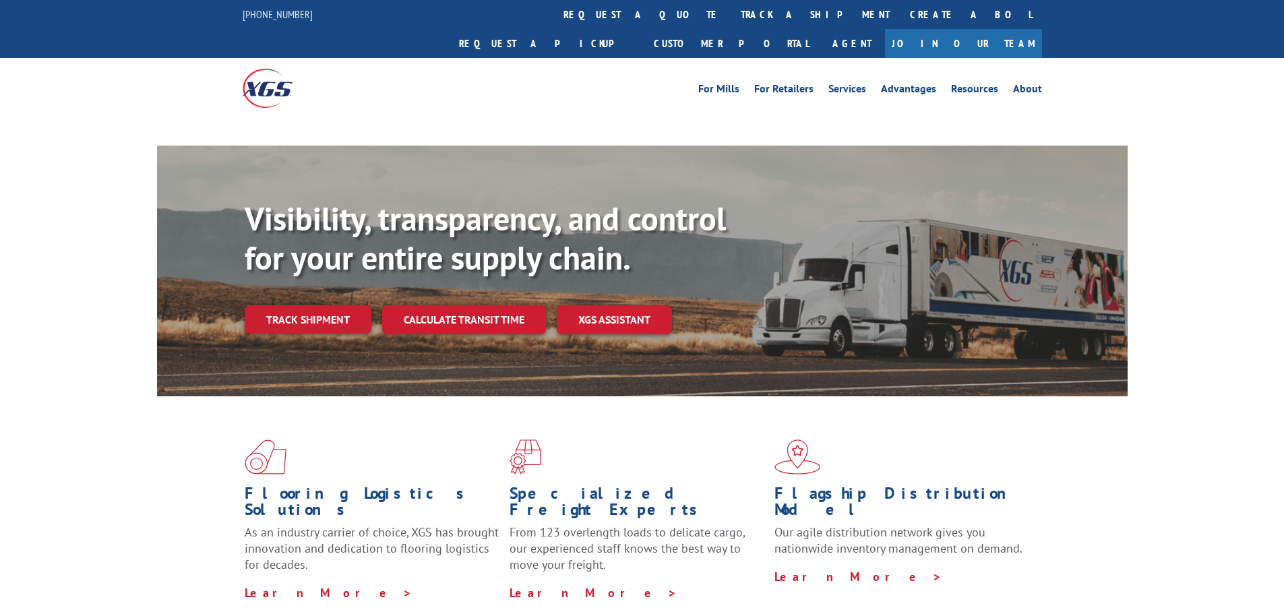 The height and width of the screenshot is (614, 1284). What do you see at coordinates (266, 457) in the screenshot?
I see `img: xgs-icon-total-supply-chain-intelligence-red` at bounding box center [266, 457].